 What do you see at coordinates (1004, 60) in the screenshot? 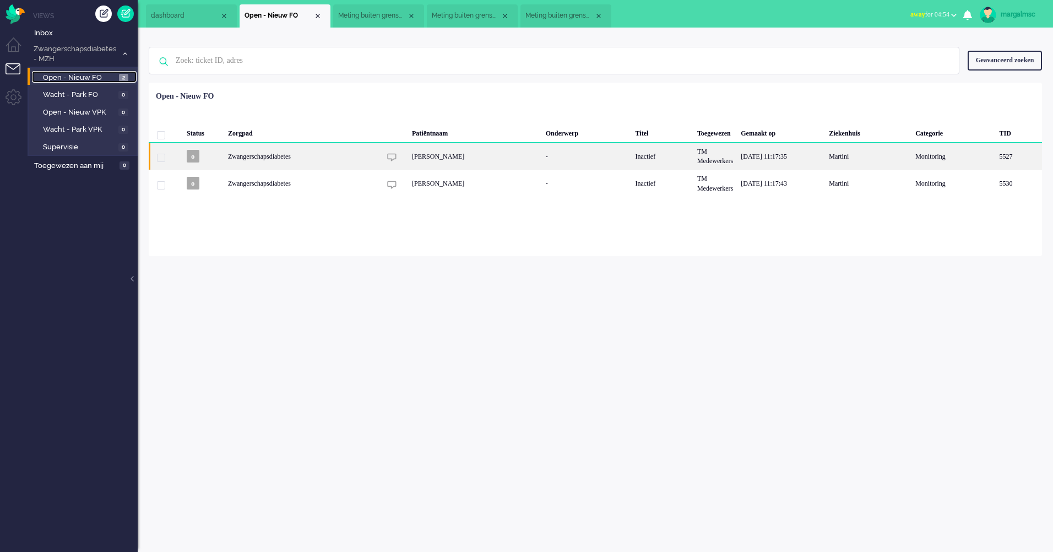
I see `div: Geavanceerd zoeken` at bounding box center [1004, 60].